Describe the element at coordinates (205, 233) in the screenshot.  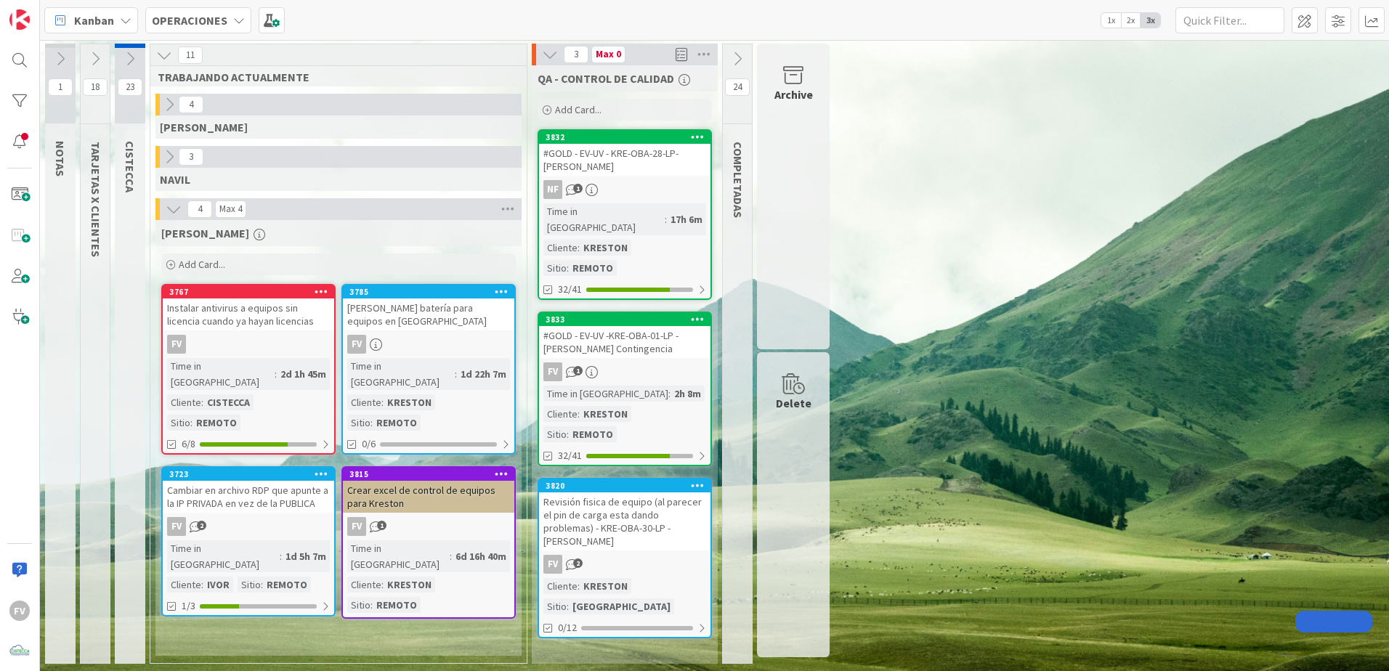
I see `span: FERNANDO` at that location.